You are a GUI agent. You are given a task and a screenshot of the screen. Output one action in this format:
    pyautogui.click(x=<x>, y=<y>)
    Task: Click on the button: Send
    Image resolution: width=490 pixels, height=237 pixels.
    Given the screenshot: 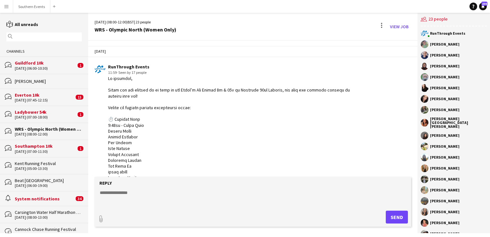 What is the action you would take?
    pyautogui.click(x=397, y=217)
    